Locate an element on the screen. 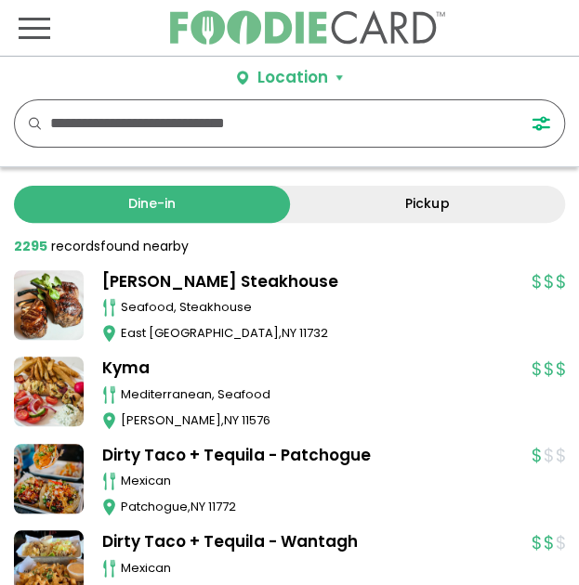 Image resolution: width=579 pixels, height=585 pixels. div: found nearby is located at coordinates (101, 246).